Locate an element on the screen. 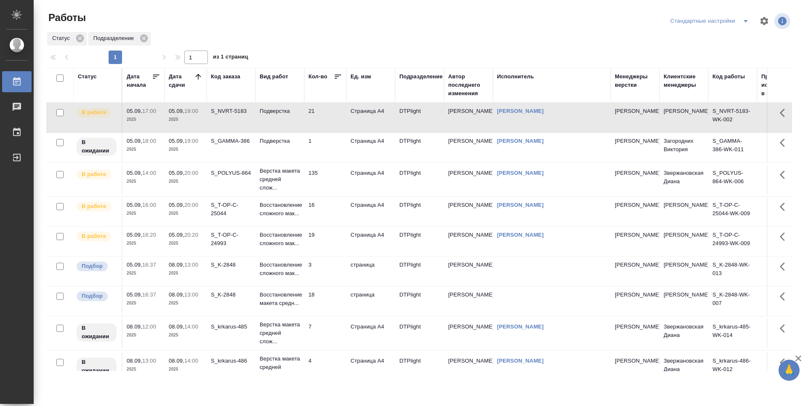 This screenshot has height=406, width=808. div: S_krkarus-485 is located at coordinates (231, 327).